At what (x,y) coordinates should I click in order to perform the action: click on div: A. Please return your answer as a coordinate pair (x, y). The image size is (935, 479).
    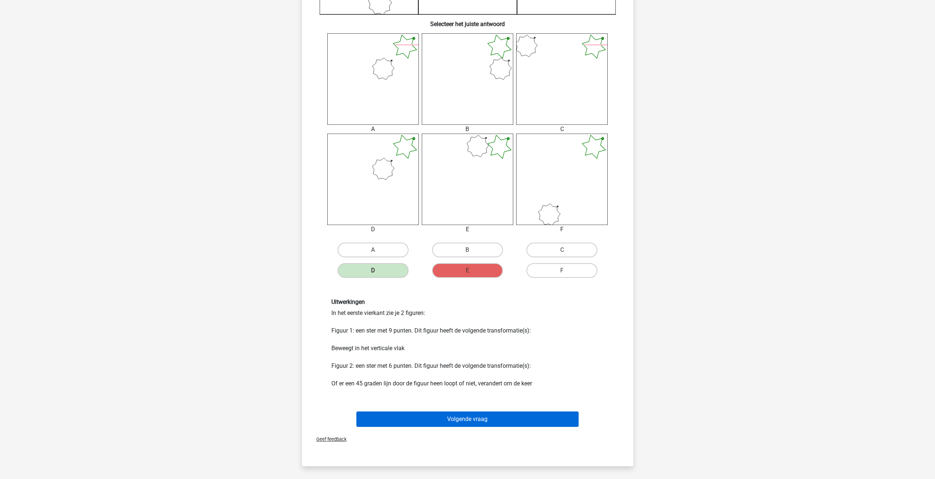
    Looking at the image, I should click on (373, 129).